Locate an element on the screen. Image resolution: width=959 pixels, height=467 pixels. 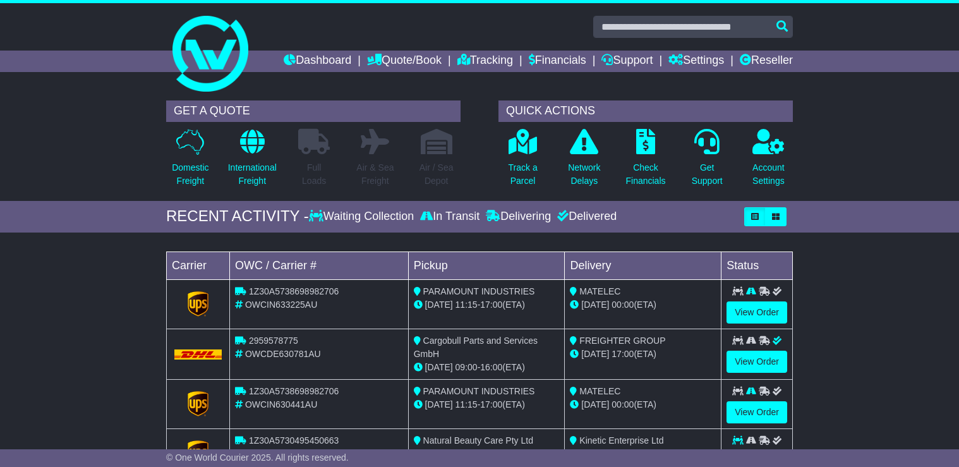
p: Track a Parcel is located at coordinates (523, 174).